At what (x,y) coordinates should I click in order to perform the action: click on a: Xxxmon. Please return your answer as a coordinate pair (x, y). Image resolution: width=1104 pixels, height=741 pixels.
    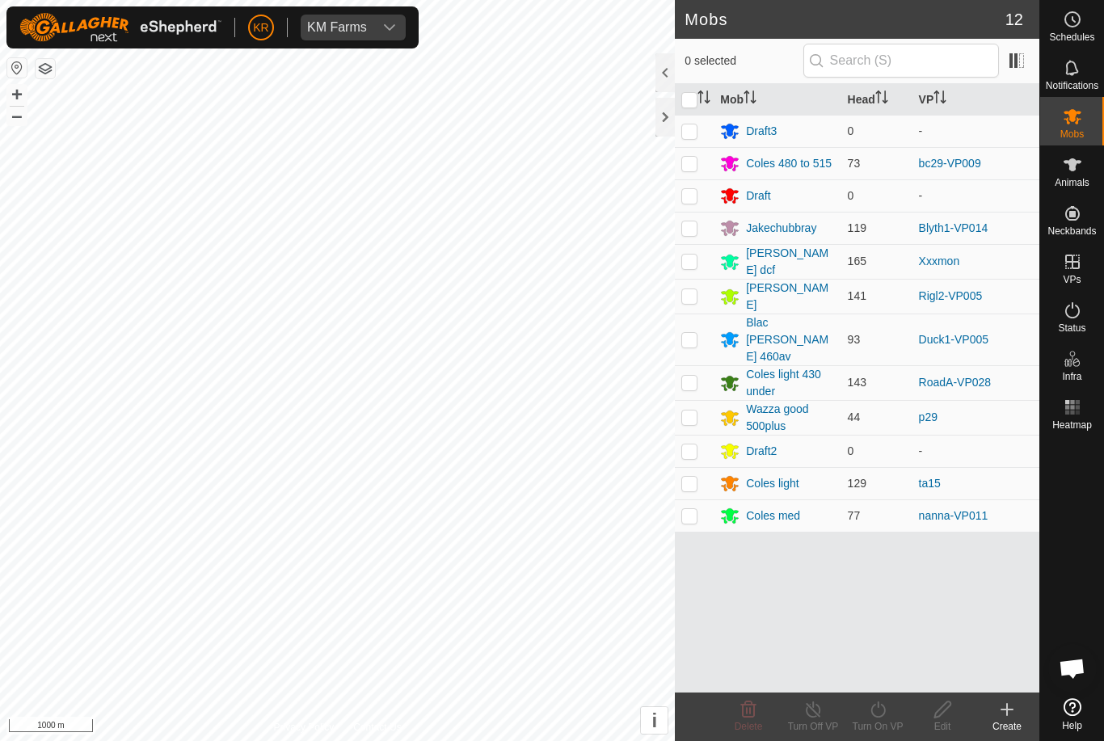
    Looking at the image, I should click on (939, 261).